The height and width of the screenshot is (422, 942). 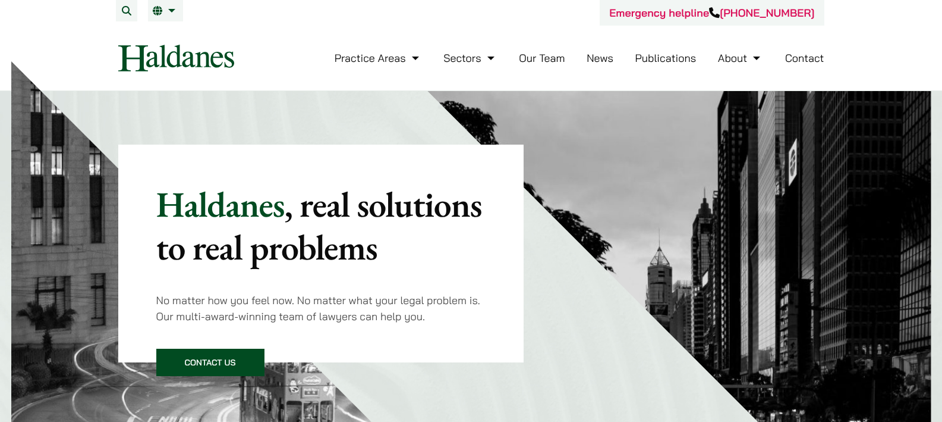 What do you see at coordinates (805, 58) in the screenshot?
I see `a: Contact` at bounding box center [805, 58].